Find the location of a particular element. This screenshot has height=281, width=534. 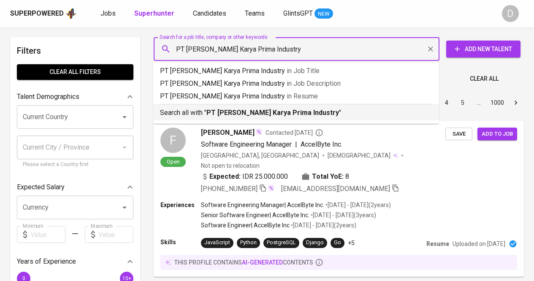

p: Senior Software Engineer | AccelByte Inc. is located at coordinates (255, 215).